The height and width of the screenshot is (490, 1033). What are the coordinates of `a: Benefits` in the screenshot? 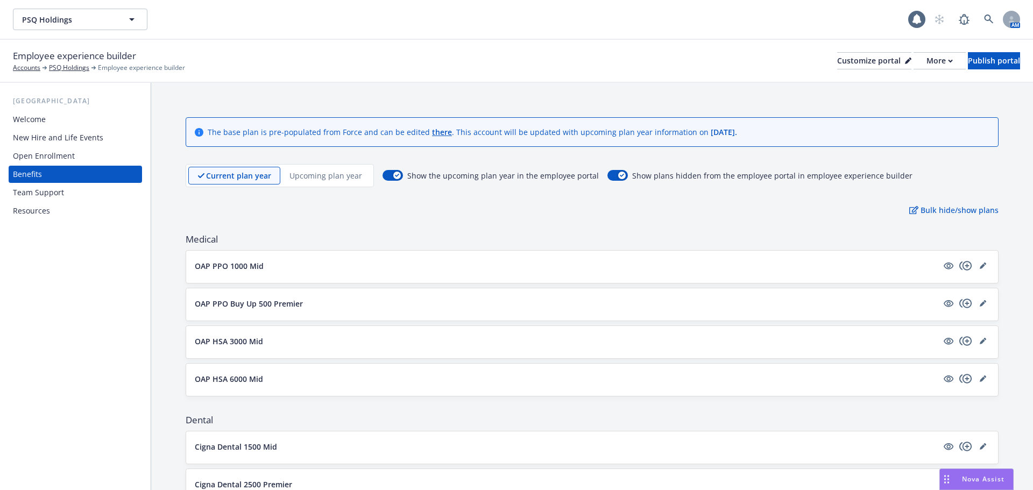 It's located at (75, 174).